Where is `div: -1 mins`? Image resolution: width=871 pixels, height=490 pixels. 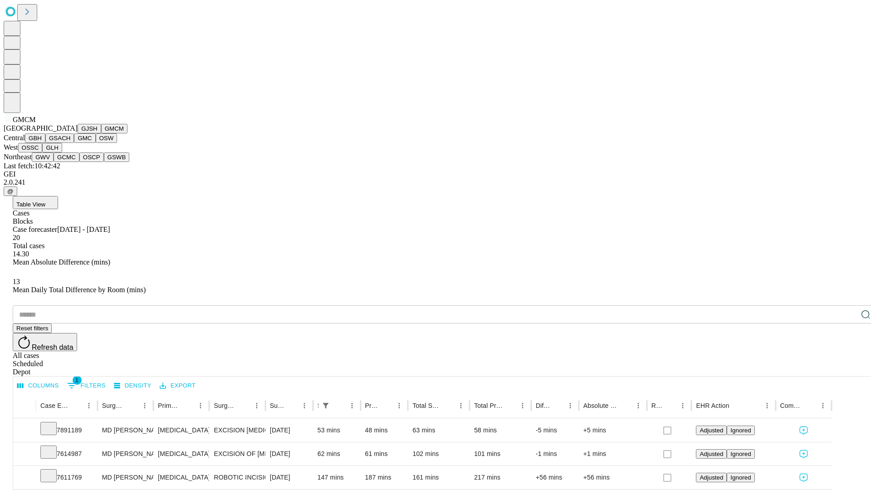
div: -1 mins is located at coordinates (555, 454).